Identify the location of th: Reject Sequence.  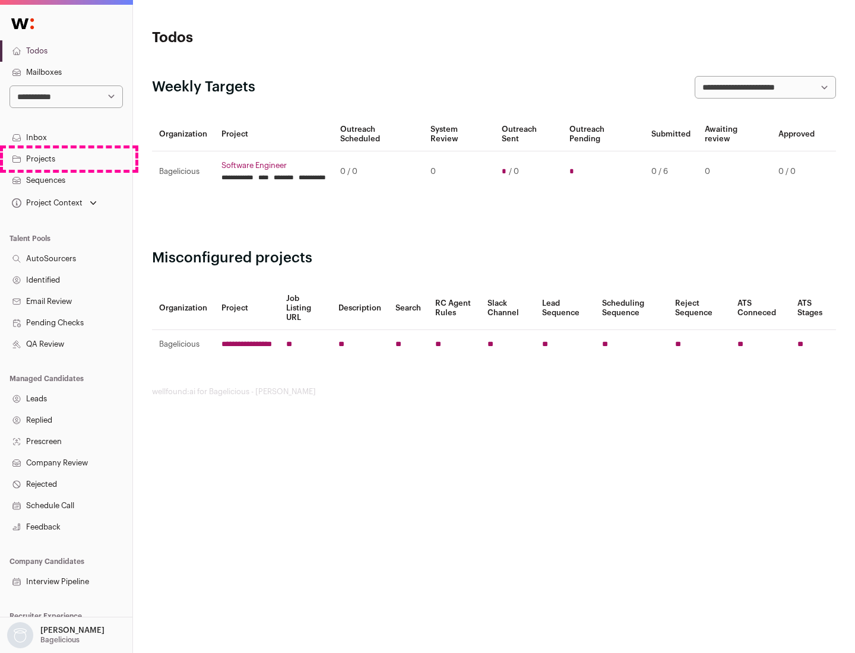
(700, 308).